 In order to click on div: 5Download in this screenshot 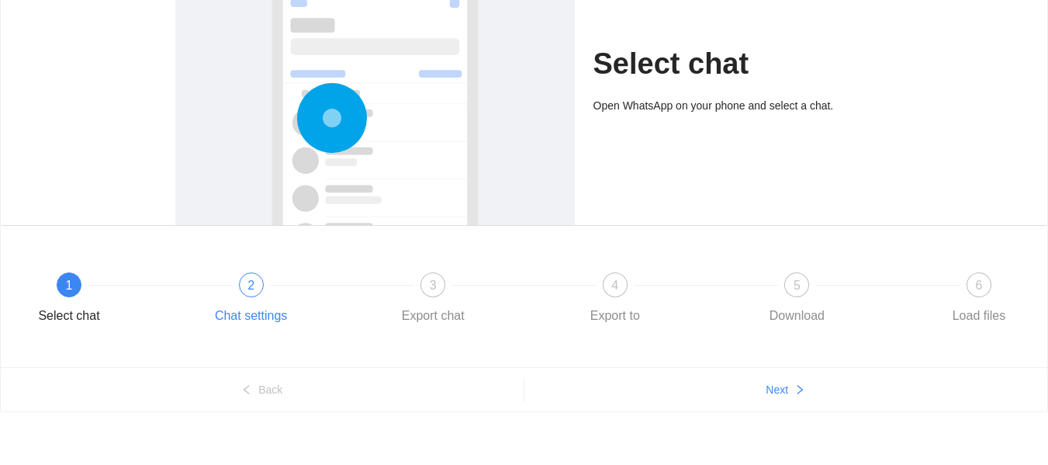, I will do `click(842, 300)`.